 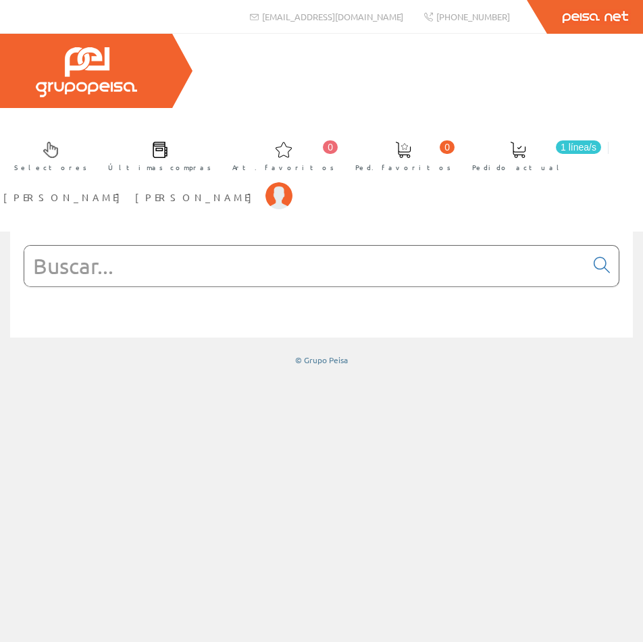 What do you see at coordinates (86, 72) in the screenshot?
I see `img: Grupo Peisa` at bounding box center [86, 72].